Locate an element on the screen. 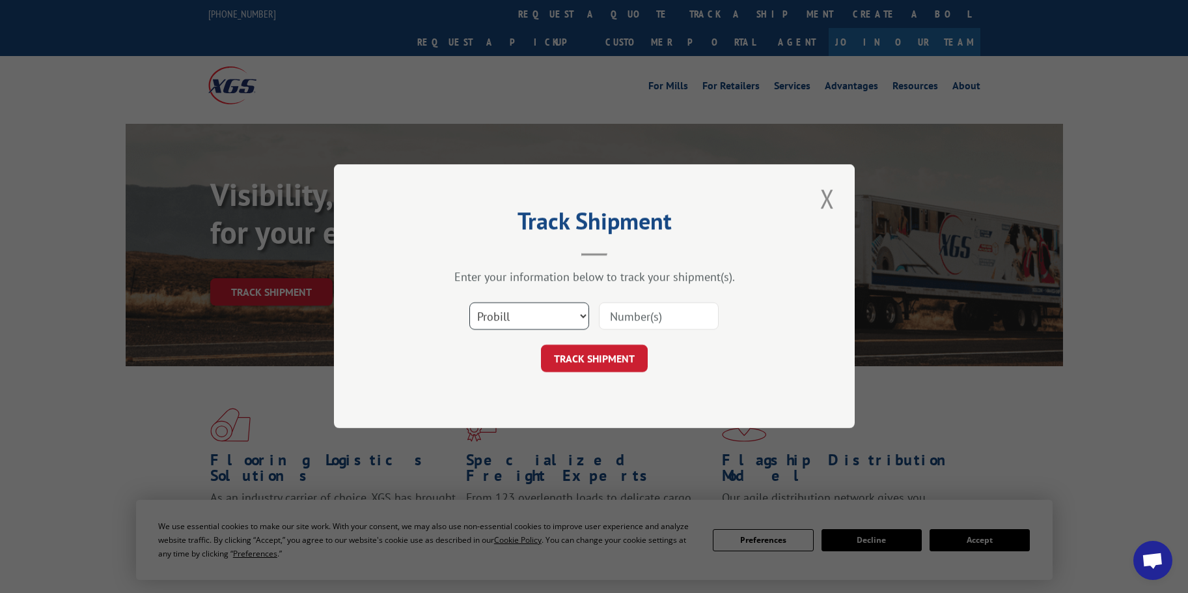  button: TRACK SHIPMENT is located at coordinates (594, 359).